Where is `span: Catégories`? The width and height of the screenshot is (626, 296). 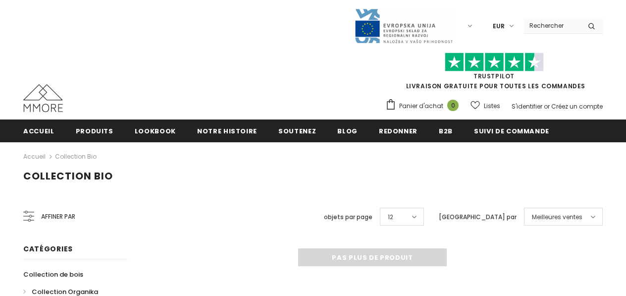 span: Catégories is located at coordinates (48, 249).